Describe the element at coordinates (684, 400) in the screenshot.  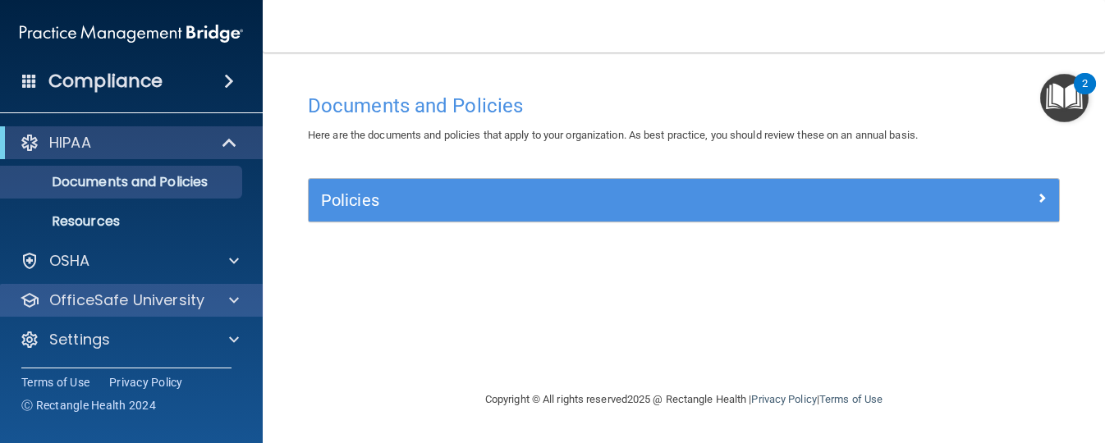
I see `div: Copyright © All rights reserved 2025 @ Rectangle Health | |` at that location.